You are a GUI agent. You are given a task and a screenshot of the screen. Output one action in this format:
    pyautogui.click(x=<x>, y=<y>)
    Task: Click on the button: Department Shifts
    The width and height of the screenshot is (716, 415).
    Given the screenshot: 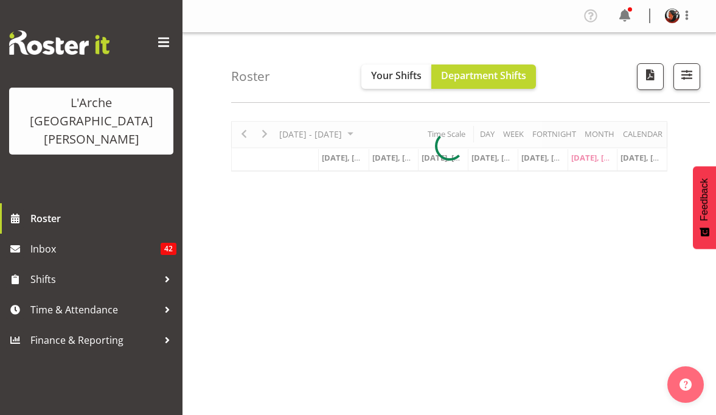 What is the action you would take?
    pyautogui.click(x=483, y=77)
    